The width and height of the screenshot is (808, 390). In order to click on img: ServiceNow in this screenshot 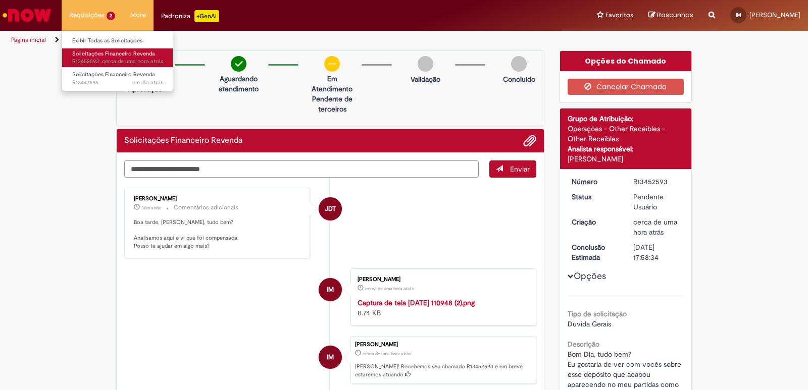, I will do `click(27, 15)`.